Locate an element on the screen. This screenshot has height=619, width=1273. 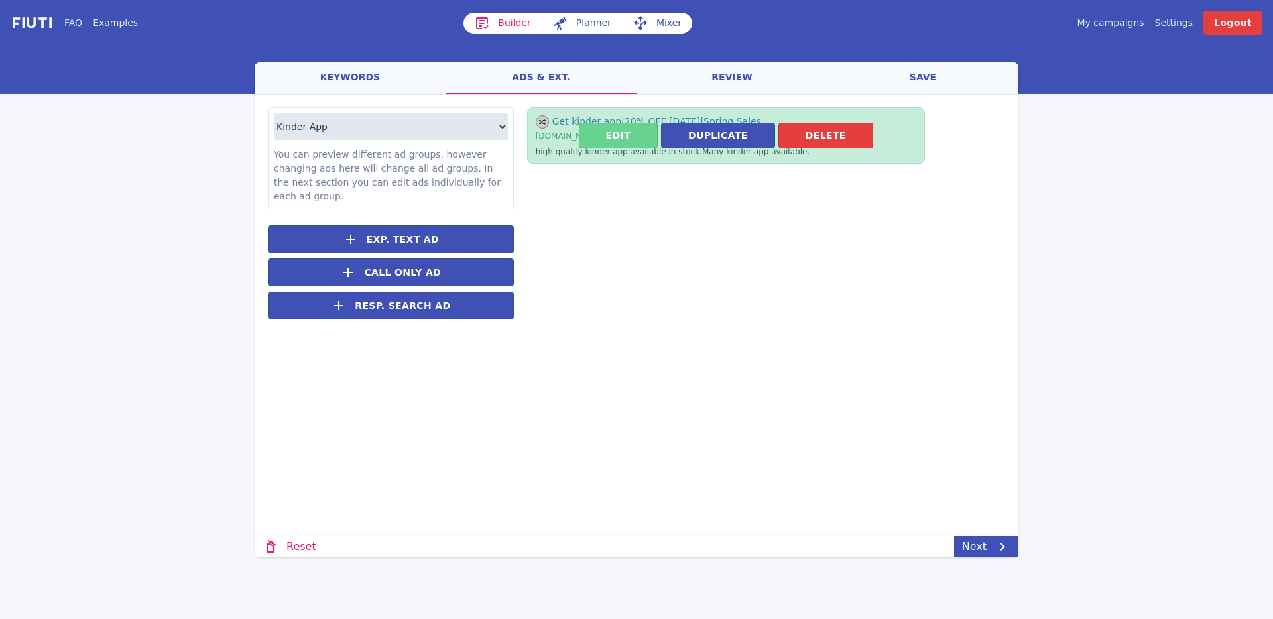
a: keywords is located at coordinates (350, 78).